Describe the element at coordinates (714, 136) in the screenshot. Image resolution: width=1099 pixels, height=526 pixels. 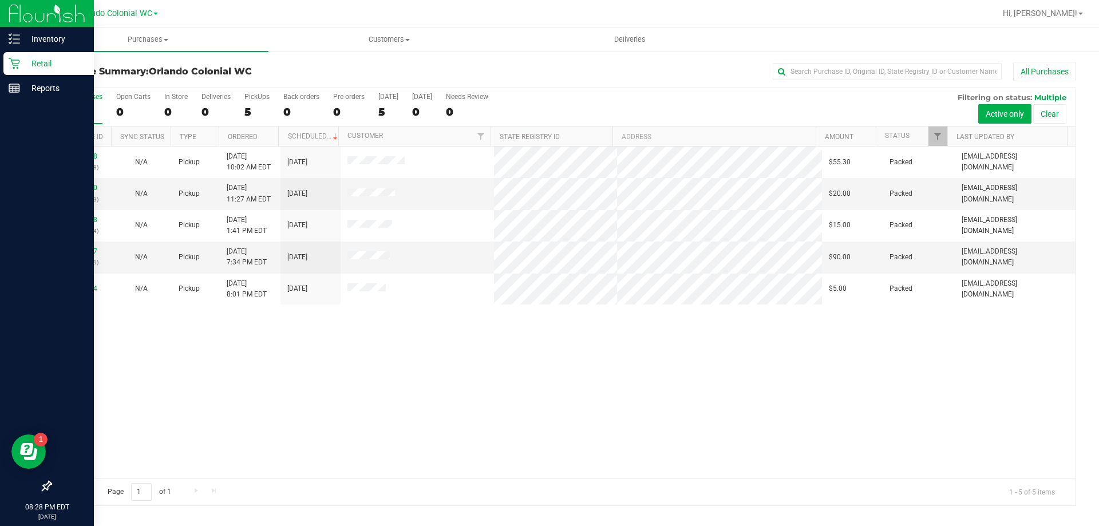
I see `th: Address` at that location.